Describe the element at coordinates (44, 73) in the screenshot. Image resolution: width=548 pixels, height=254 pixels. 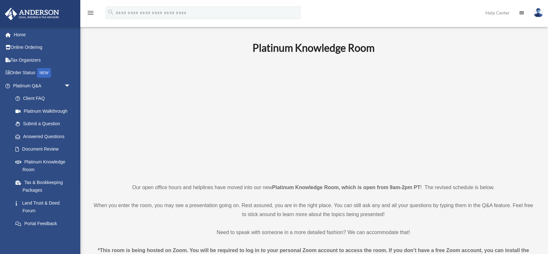
I see `div: NEW` at that location.